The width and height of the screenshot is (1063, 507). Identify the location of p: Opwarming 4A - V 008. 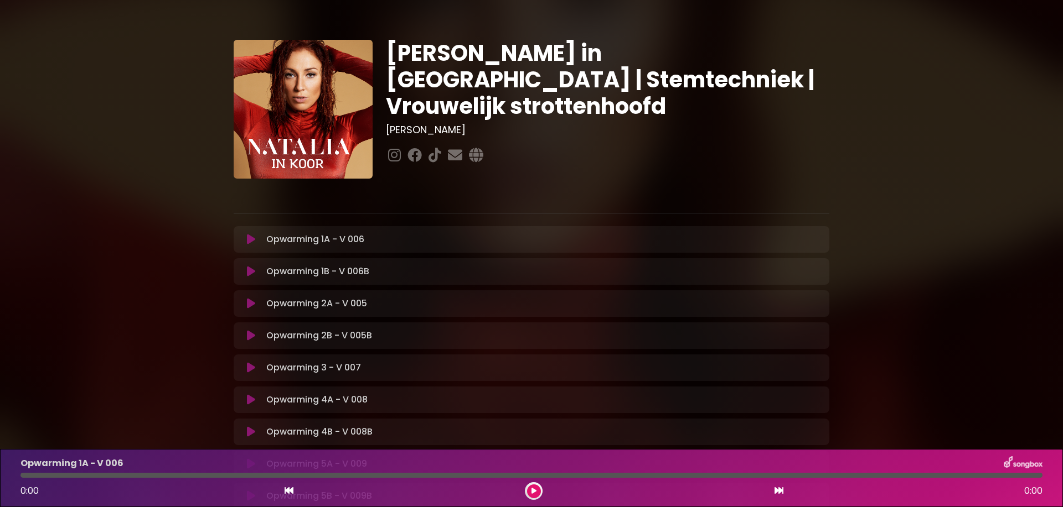
(317, 400).